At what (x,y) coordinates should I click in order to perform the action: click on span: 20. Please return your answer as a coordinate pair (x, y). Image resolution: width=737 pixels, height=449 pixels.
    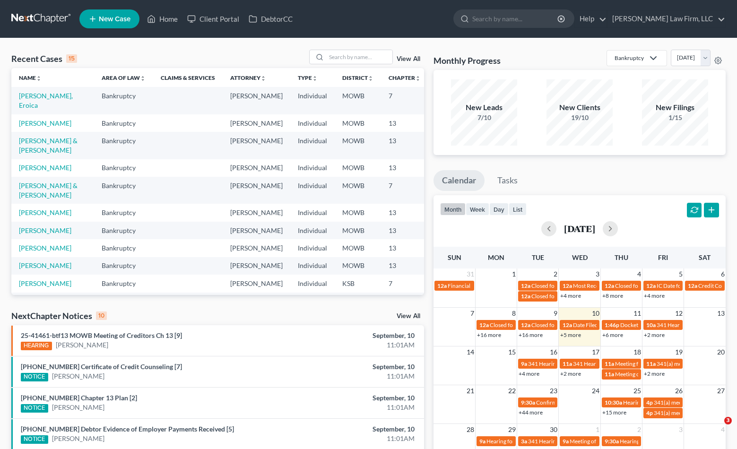
    Looking at the image, I should click on (721, 352).